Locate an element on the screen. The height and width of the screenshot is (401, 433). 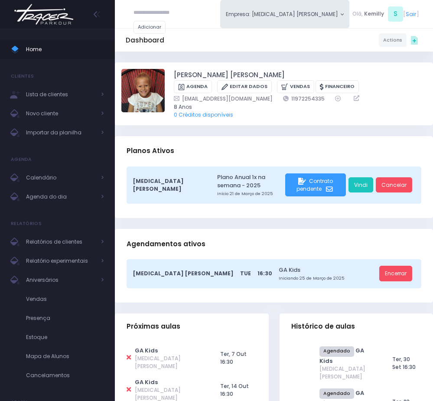
h3: Planos Ativos is located at coordinates (151, 151).